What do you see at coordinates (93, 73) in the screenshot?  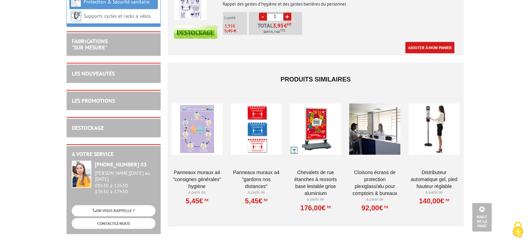 I see `a: LES NOUVEAUTÉS` at bounding box center [93, 73].